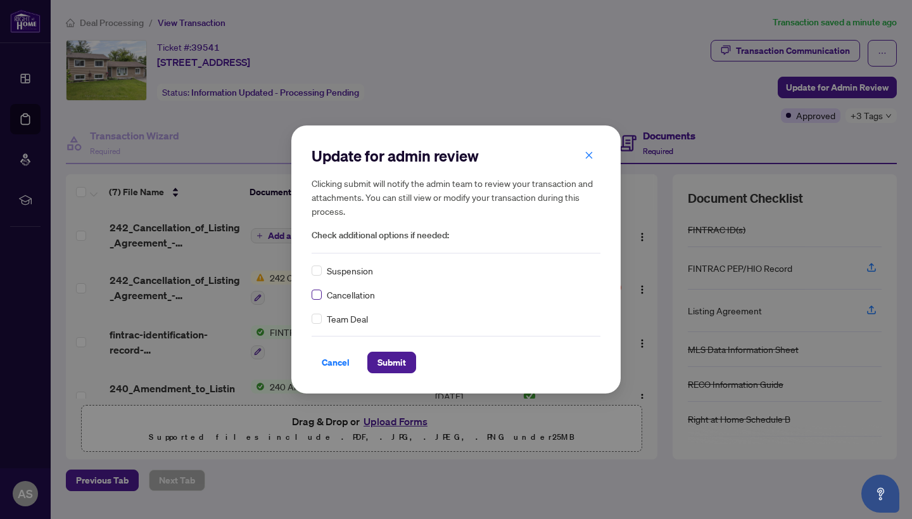  I want to click on span: Cancel, so click(336, 362).